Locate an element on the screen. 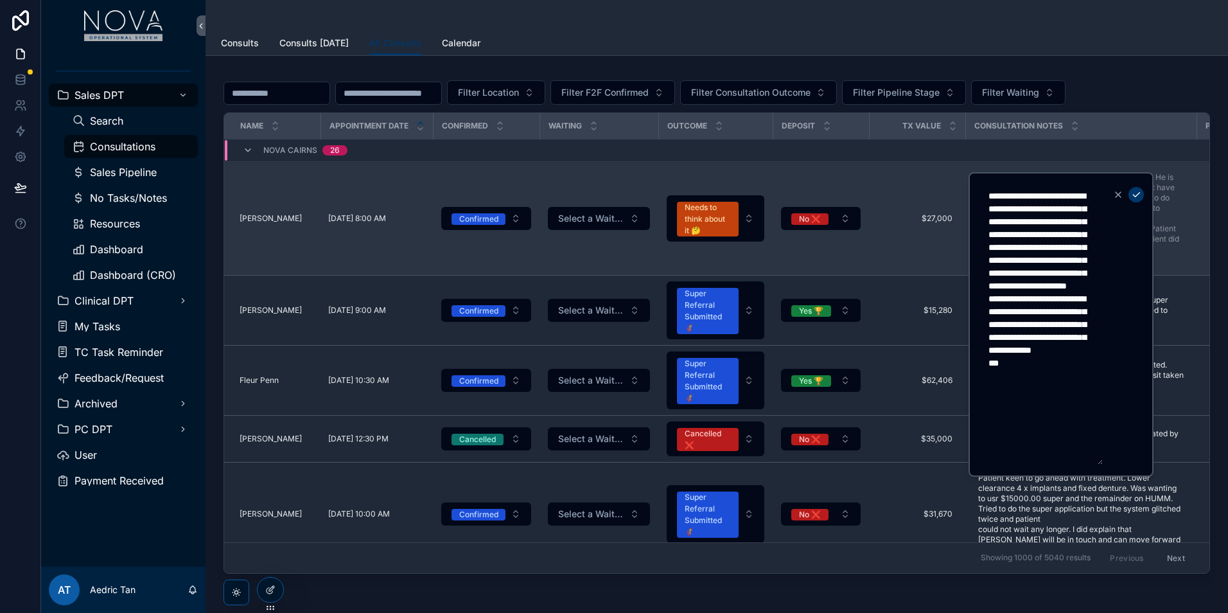  span: No Tasks/Notes is located at coordinates (128, 198).